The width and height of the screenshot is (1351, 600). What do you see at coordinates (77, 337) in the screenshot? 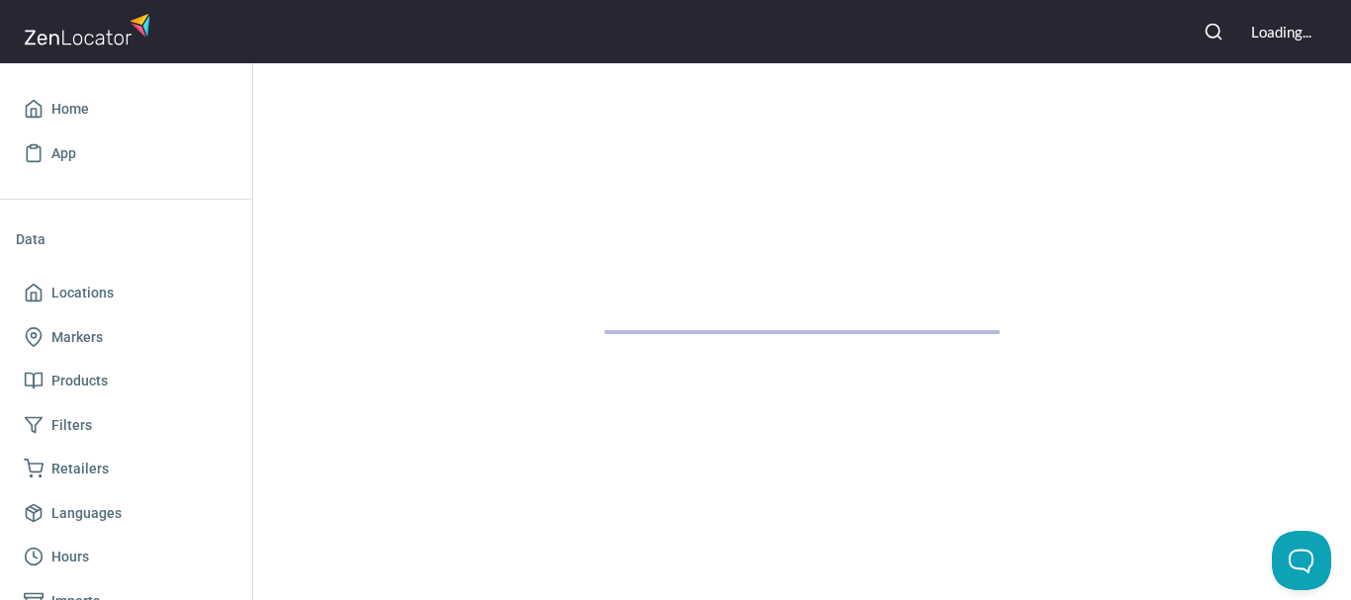
I see `span: Markers` at bounding box center [77, 337].